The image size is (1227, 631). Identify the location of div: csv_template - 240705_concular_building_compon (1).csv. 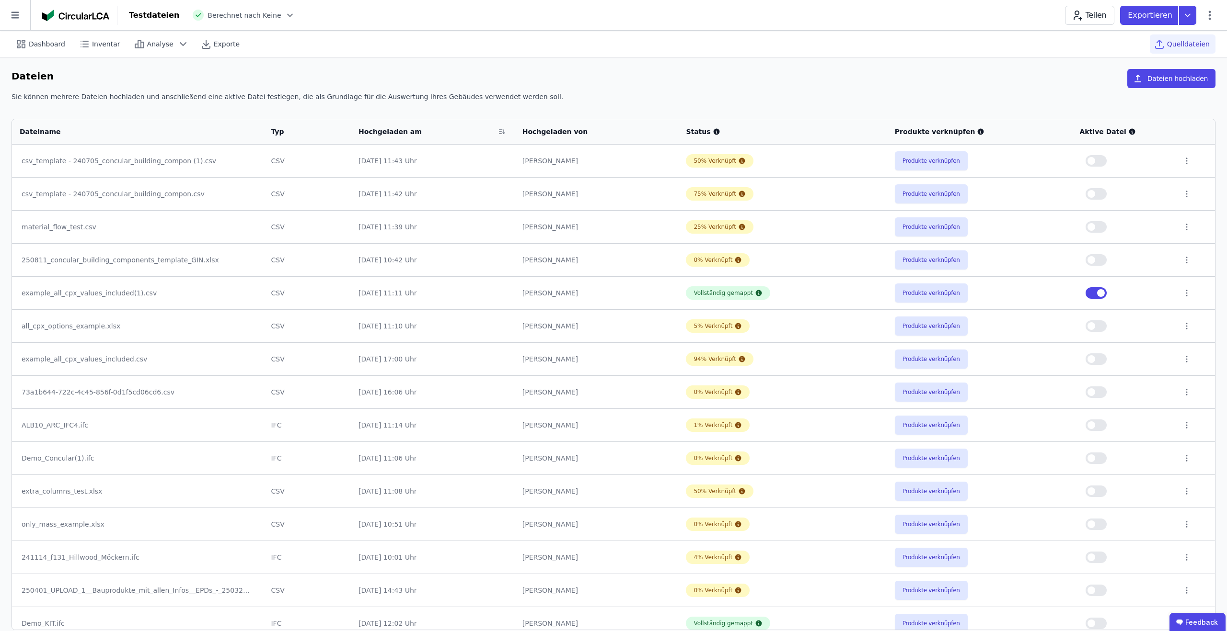
(138, 161).